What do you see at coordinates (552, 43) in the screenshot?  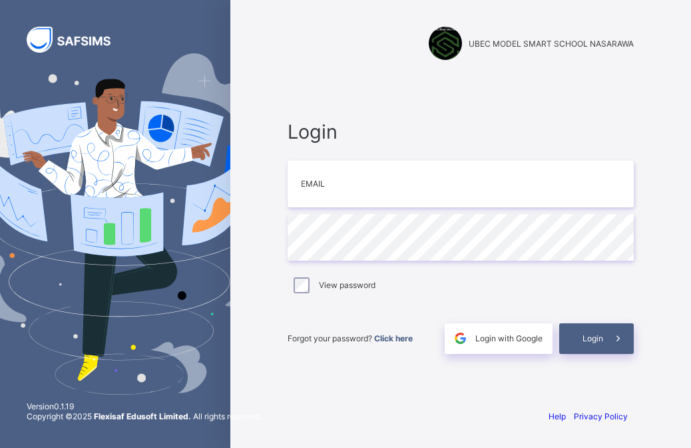 I see `span: UBEC MODEL SMART SCHOOL NASARAWA` at bounding box center [552, 43].